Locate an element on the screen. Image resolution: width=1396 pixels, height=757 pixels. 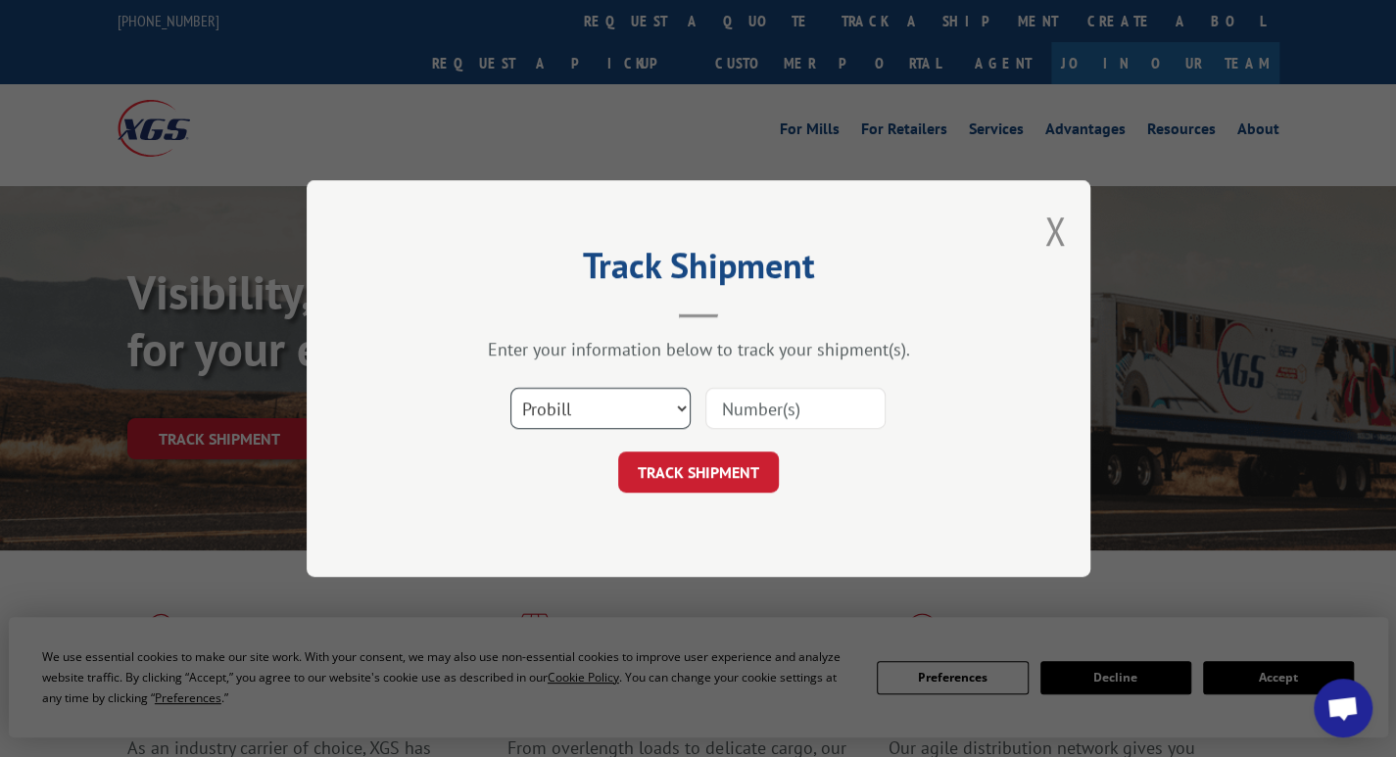
div: Open chat is located at coordinates (1343, 708).